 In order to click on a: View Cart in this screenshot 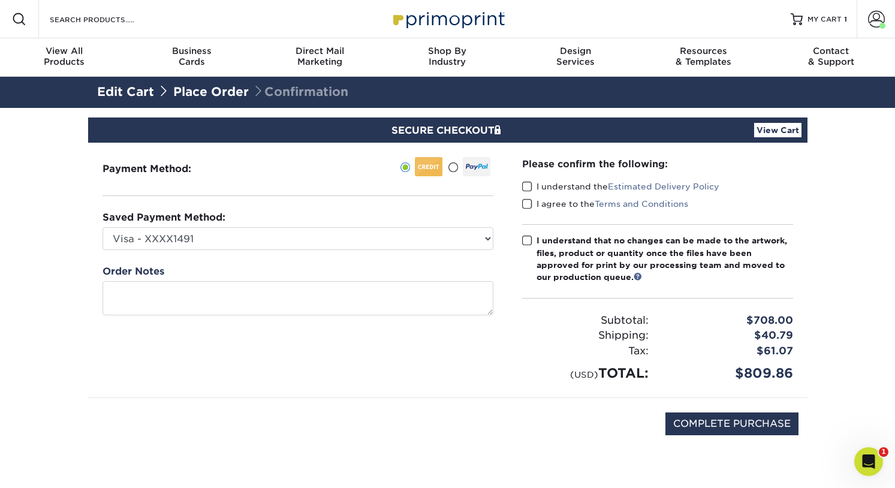, I will do `click(778, 130)`.